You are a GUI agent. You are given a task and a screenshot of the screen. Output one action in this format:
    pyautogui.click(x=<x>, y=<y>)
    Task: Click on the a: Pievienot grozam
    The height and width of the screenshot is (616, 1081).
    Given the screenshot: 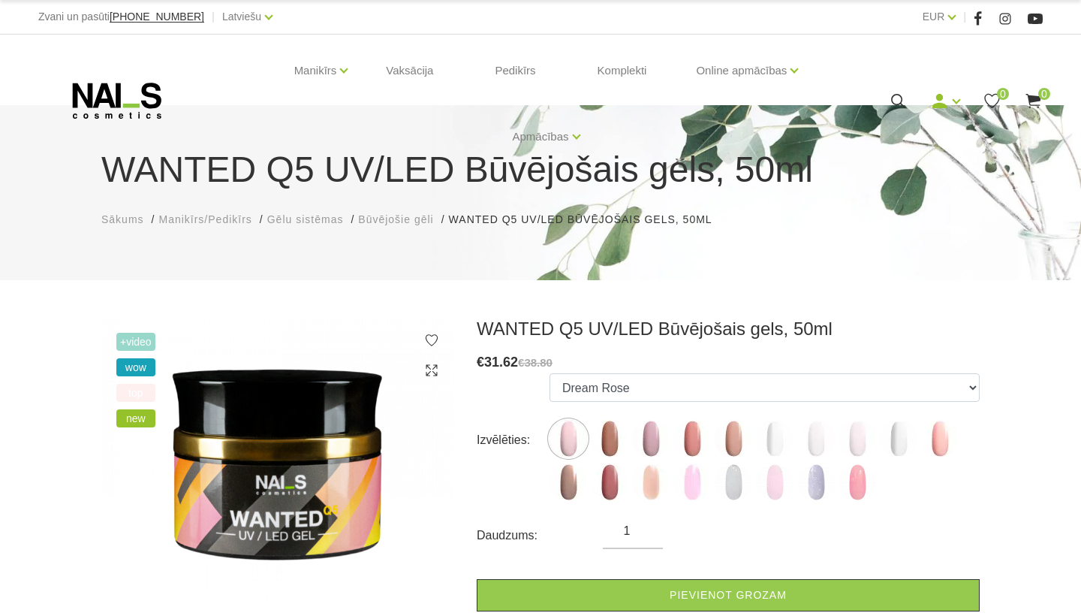 What is the action you would take?
    pyautogui.click(x=728, y=594)
    